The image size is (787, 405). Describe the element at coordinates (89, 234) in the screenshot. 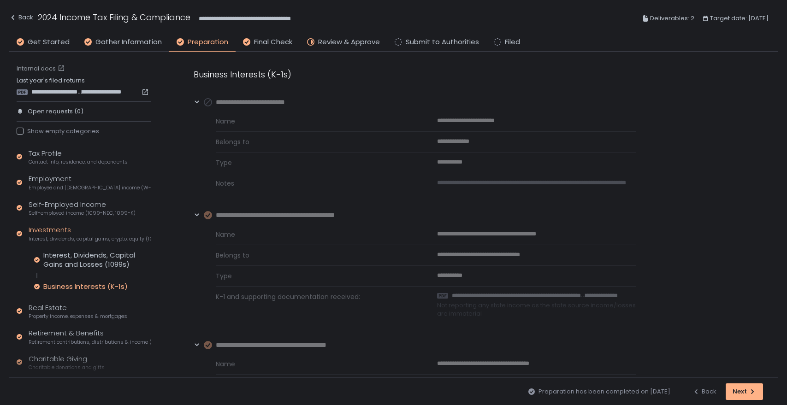

I see `div: Investments` at that location.